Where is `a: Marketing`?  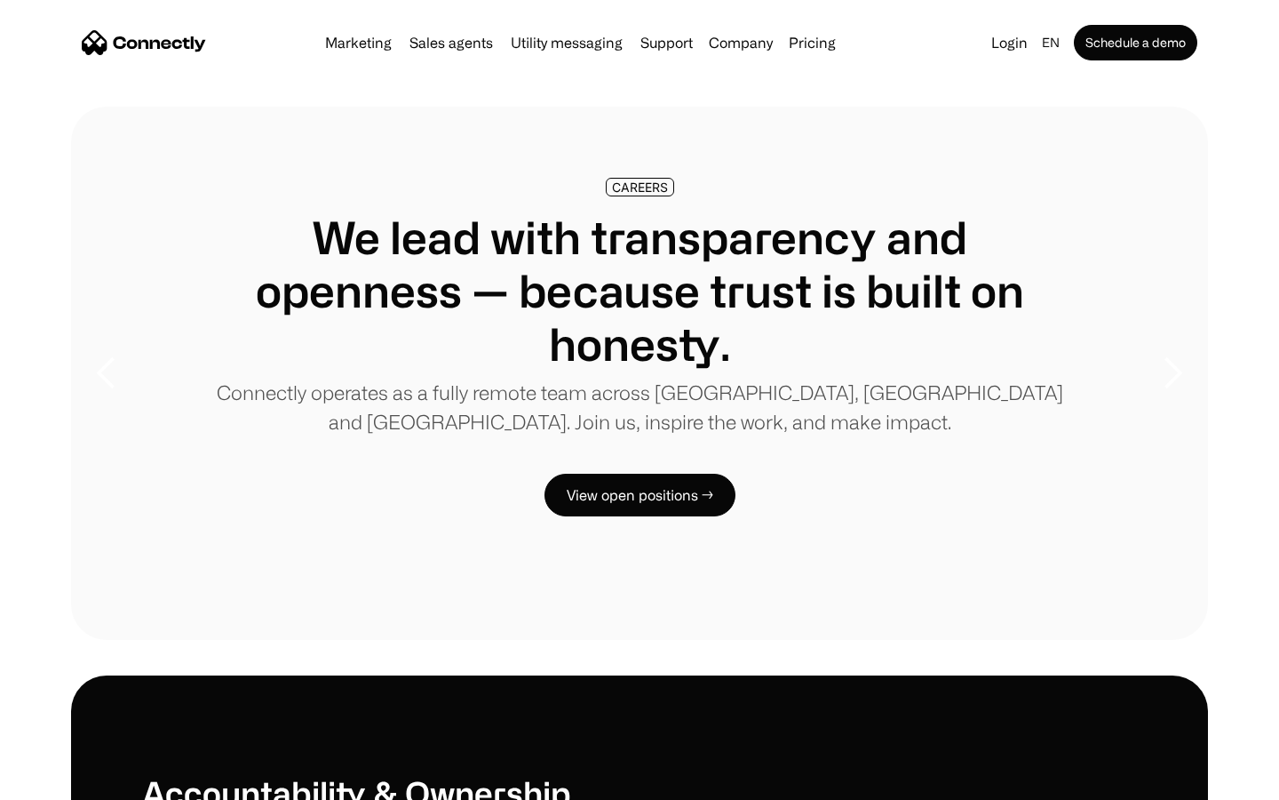 a: Marketing is located at coordinates (358, 43).